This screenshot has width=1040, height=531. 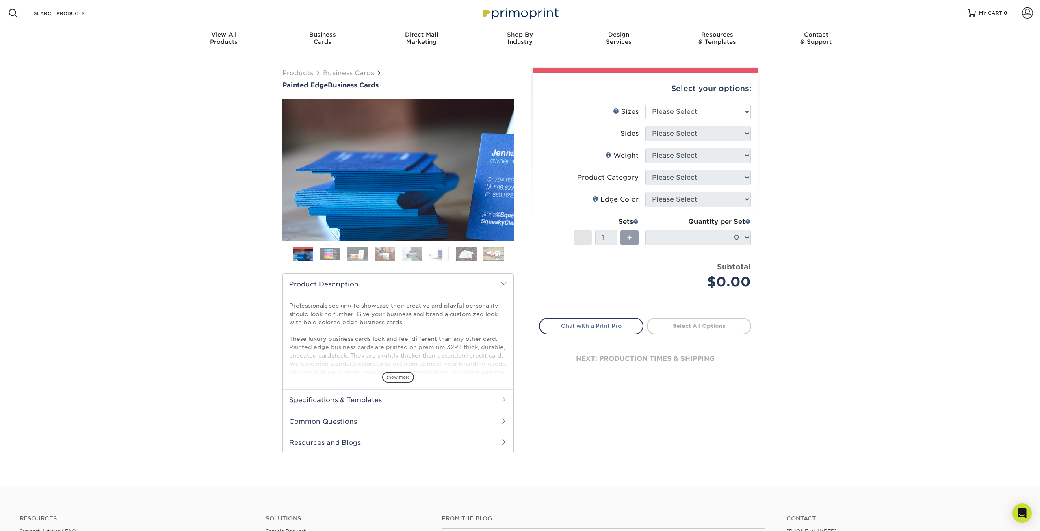 I want to click on a: DesignServices, so click(x=618, y=39).